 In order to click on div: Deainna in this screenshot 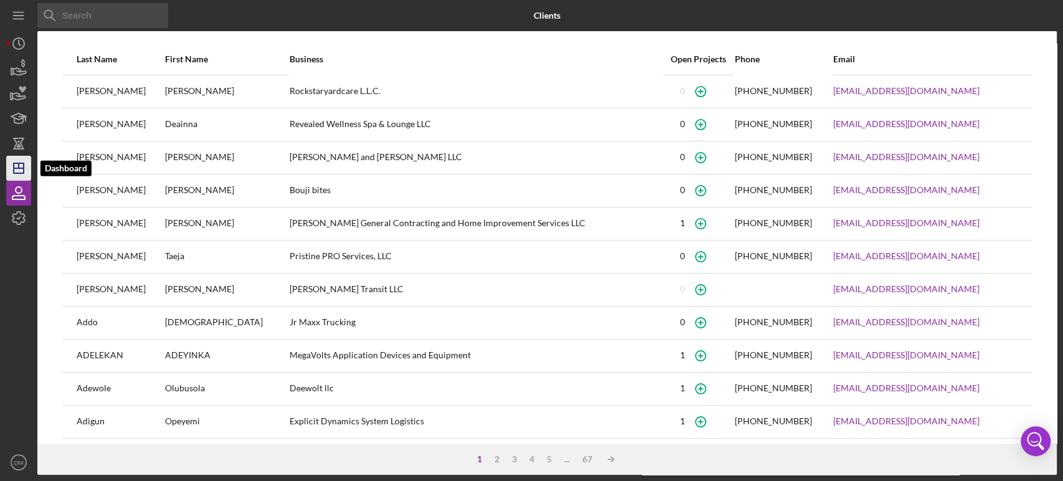, I will do `click(227, 125)`.